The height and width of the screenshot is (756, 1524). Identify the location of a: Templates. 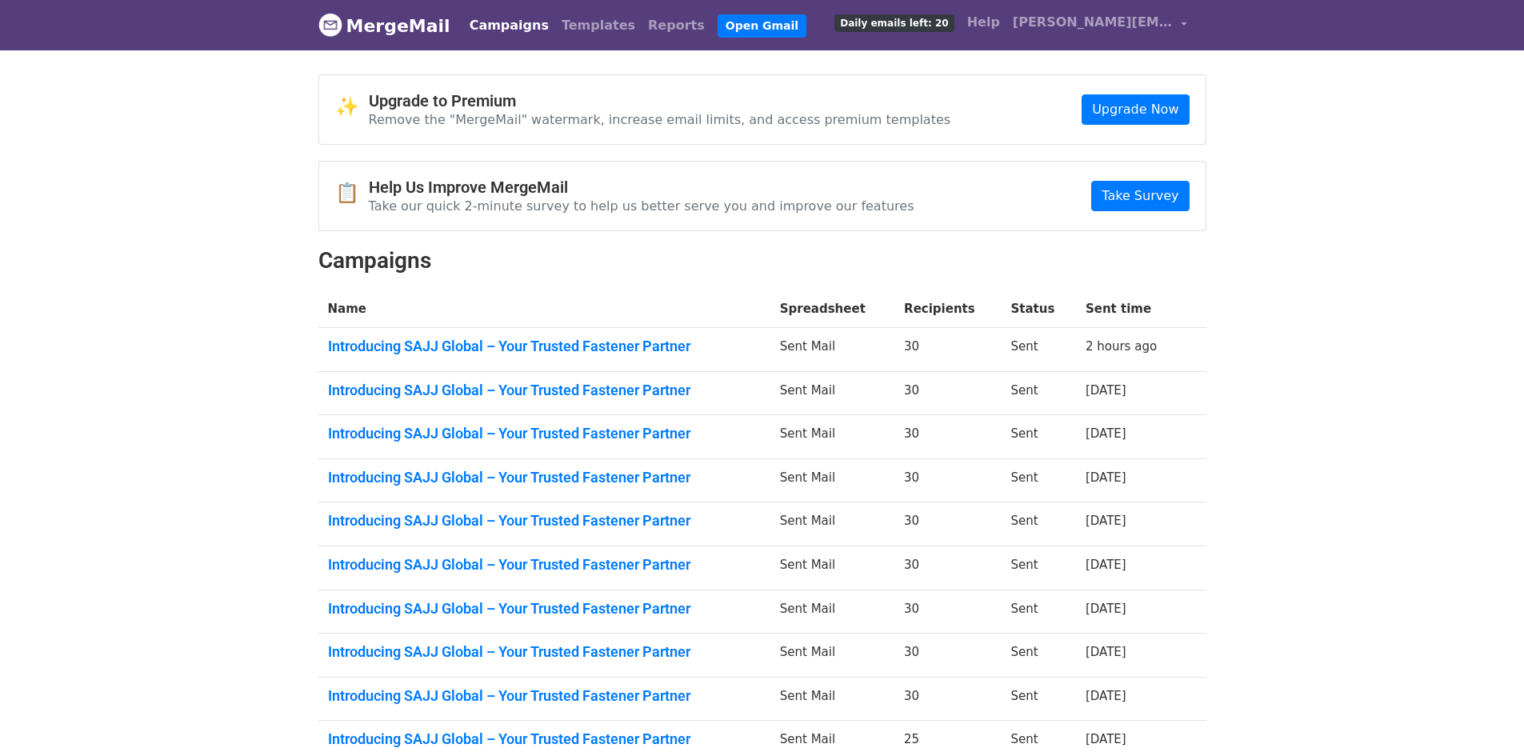
(599, 26).